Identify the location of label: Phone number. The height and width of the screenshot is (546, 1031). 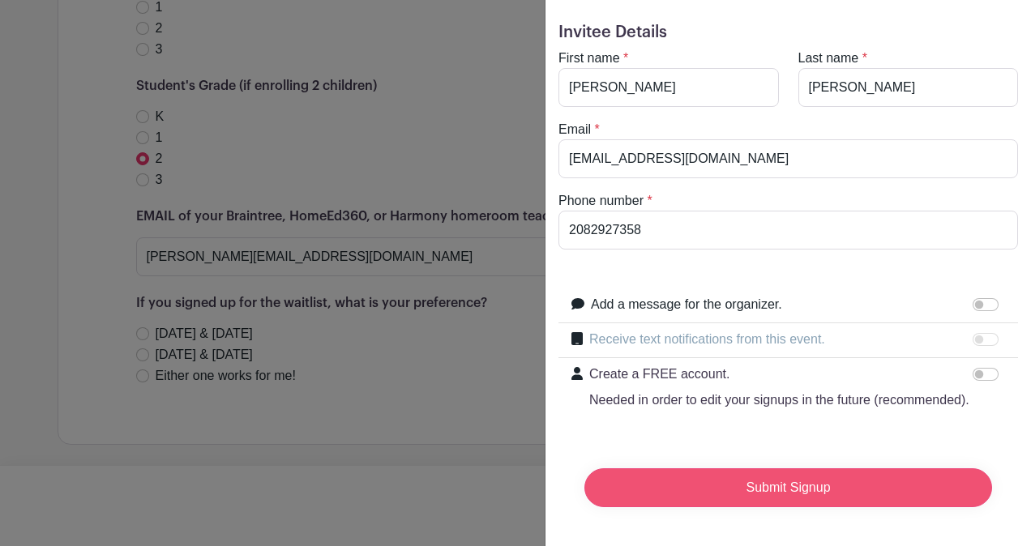
(601, 201).